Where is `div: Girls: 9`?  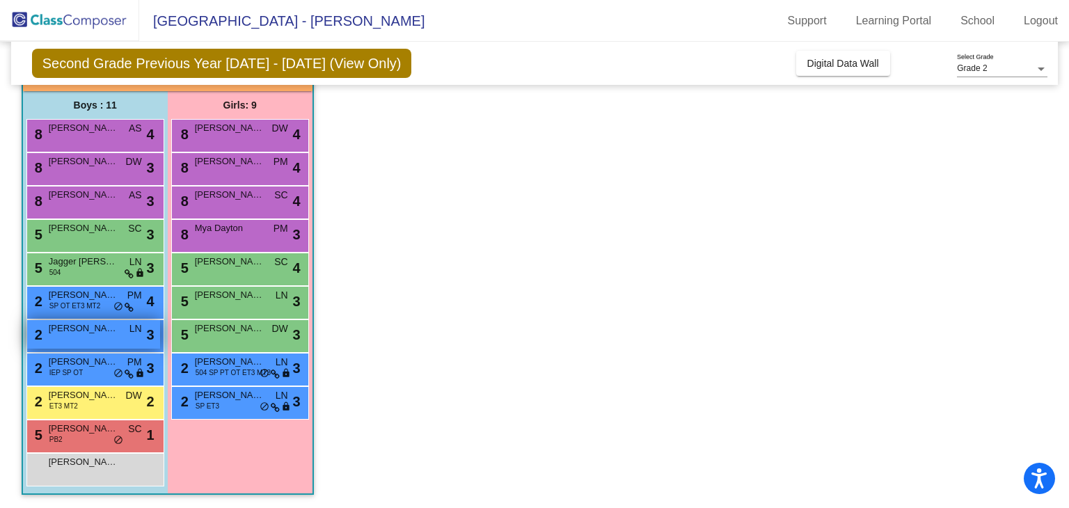
div: Girls: 9 is located at coordinates (240, 105).